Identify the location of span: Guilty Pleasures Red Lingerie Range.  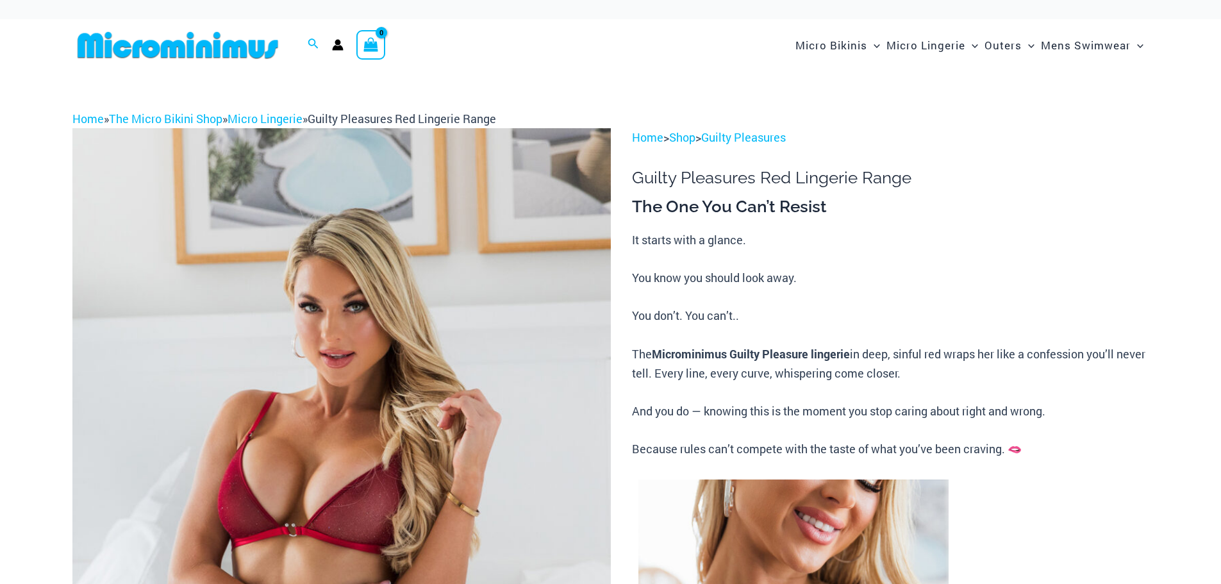
(402, 119).